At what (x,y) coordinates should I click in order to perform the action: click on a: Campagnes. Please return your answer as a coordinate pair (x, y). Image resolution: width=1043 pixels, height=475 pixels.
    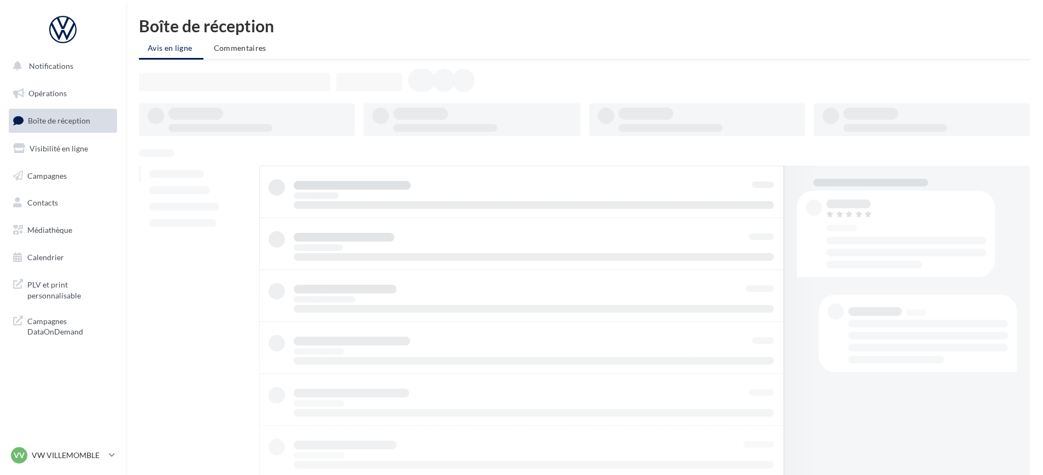
    Looking at the image, I should click on (63, 176).